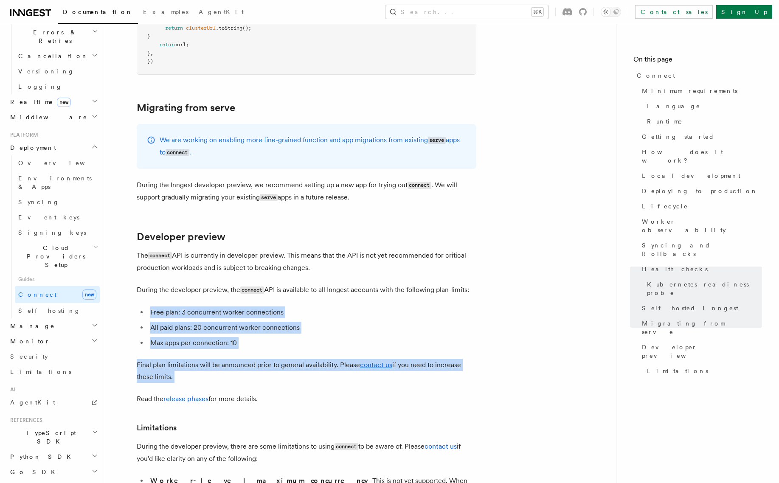  Describe the element at coordinates (312, 343) in the screenshot. I see `li: Max apps per connection: 10` at that location.